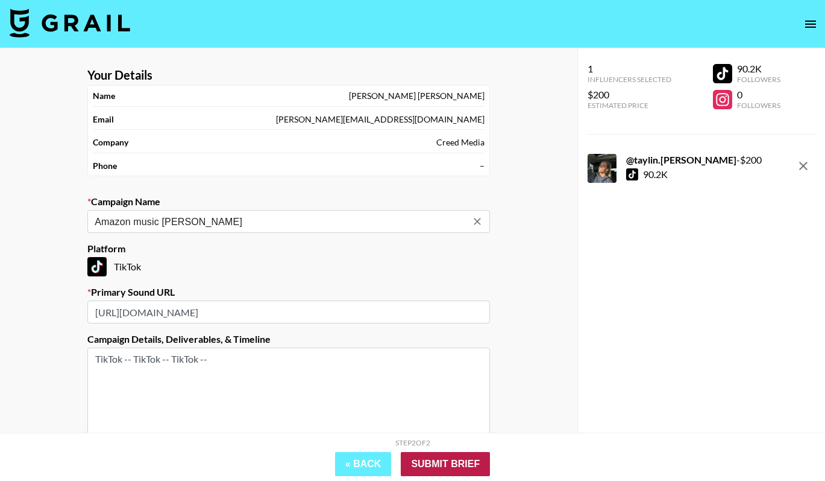 Image resolution: width=825 pixels, height=481 pixels. I want to click on label: Campaign Details, Deliverables, & Timeline, so click(289, 339).